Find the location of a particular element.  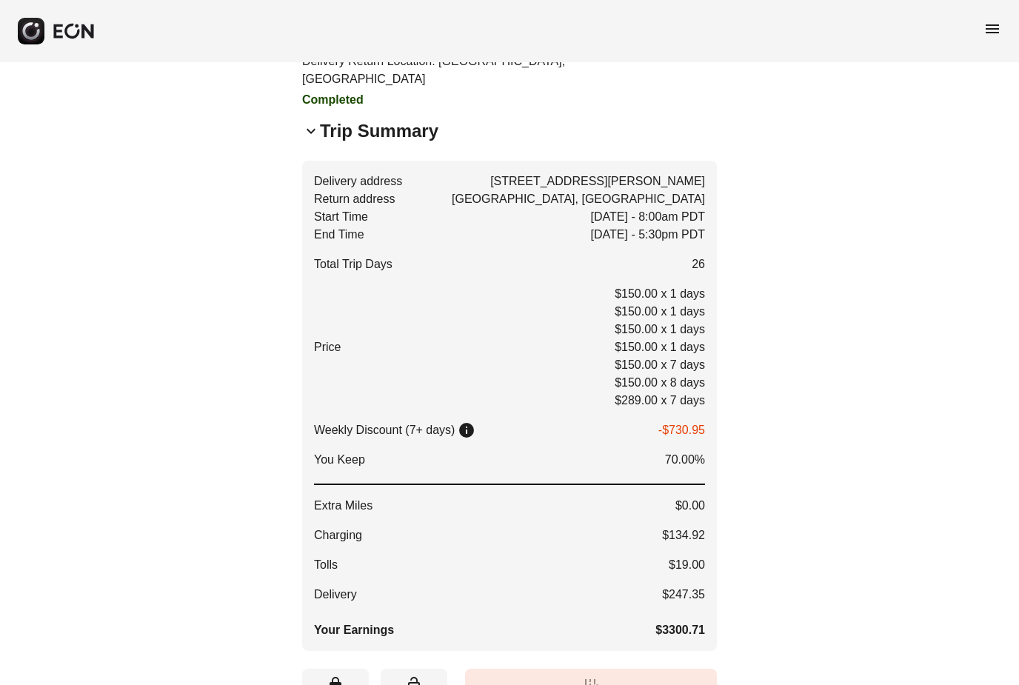

p: Price is located at coordinates (327, 347).